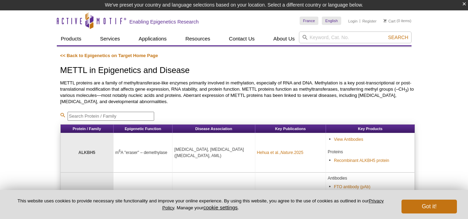 This screenshot has width=468, height=219. What do you see at coordinates (143, 153) in the screenshot?
I see `td: m A "eraser" – demethylase` at bounding box center [143, 153].